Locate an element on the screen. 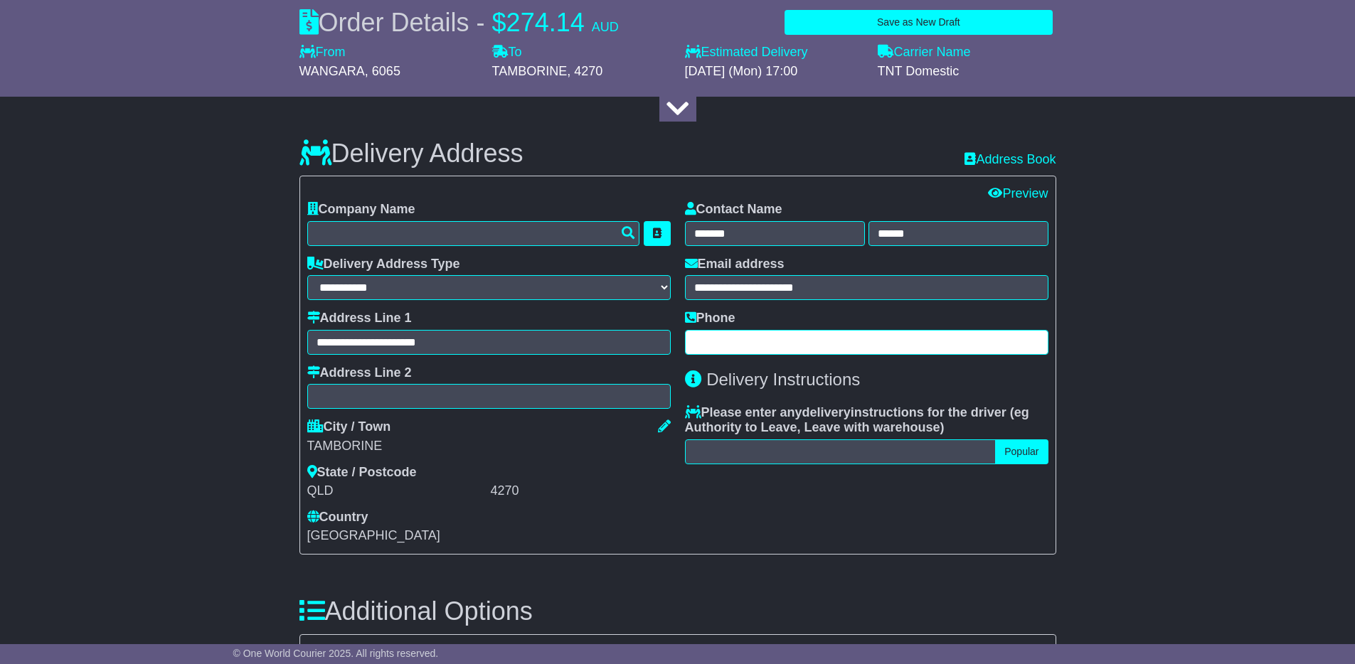 This screenshot has width=1355, height=664. label: Company Name is located at coordinates (361, 210).